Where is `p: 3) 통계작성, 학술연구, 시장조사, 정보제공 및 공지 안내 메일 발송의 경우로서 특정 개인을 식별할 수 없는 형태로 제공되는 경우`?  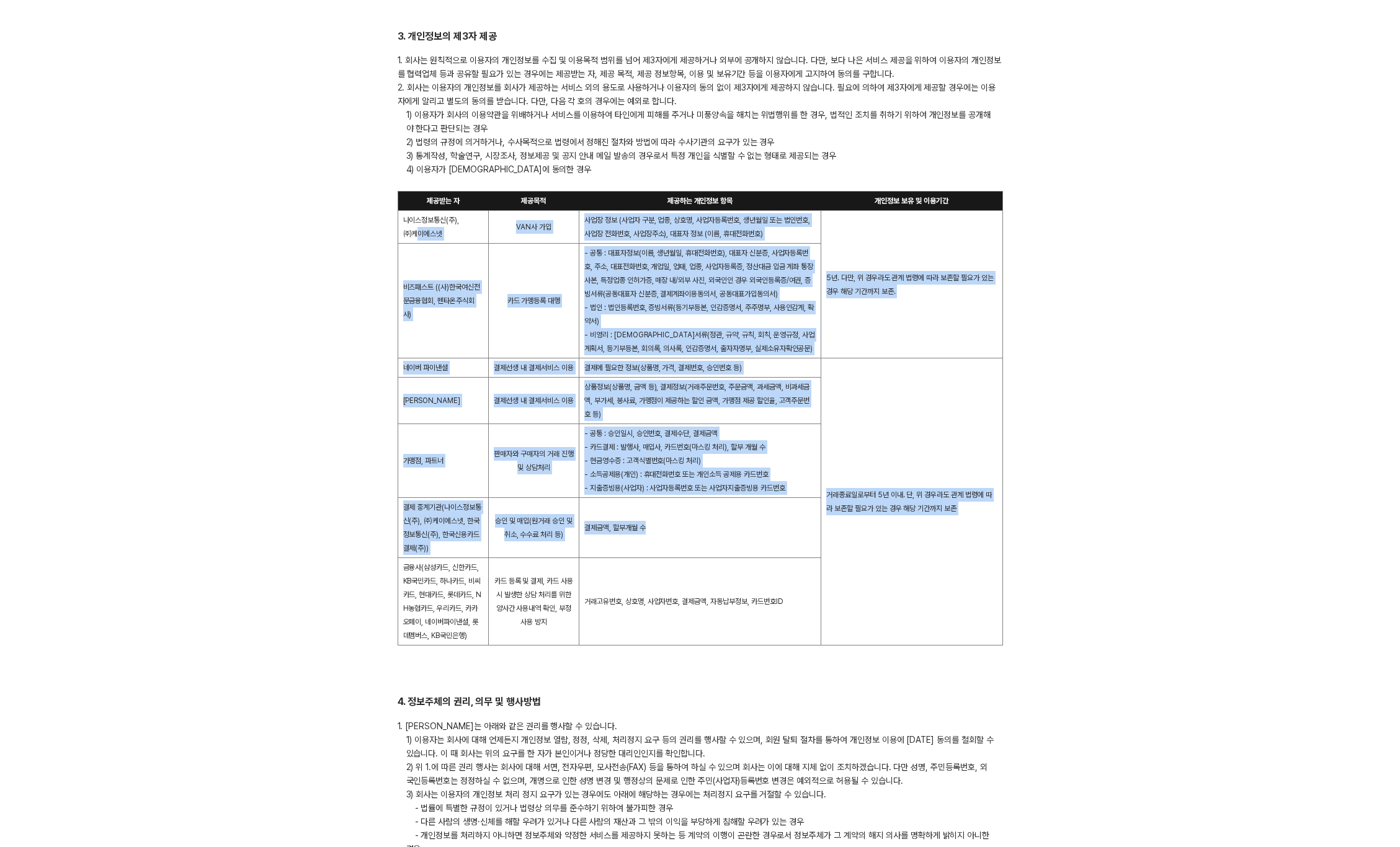
p: 3) 통계작성, 학술연구, 시장조사, 정보제공 및 공지 안내 메일 발송의 경우로서 특정 개인을 식별할 수 없는 형태로 제공되는 경우 is located at coordinates (700, 156).